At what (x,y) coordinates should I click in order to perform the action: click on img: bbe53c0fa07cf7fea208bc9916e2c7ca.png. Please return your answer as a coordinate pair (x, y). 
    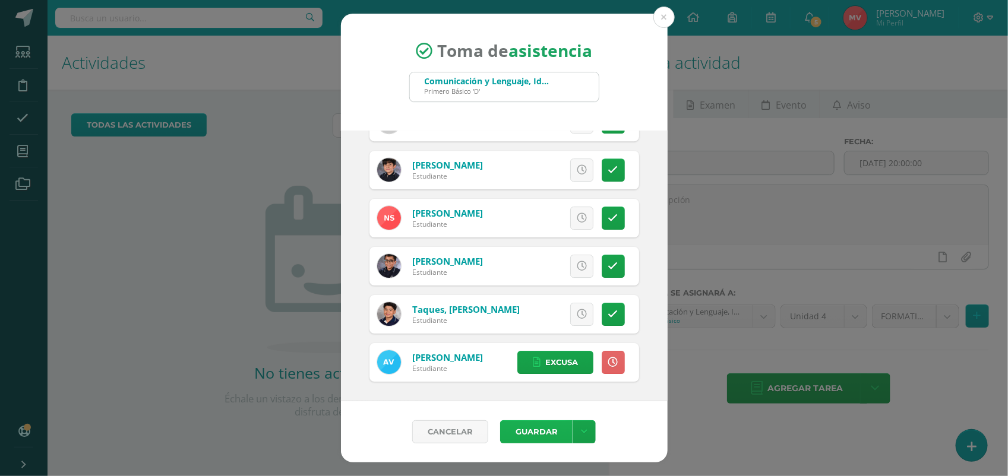
    Looking at the image, I should click on (389, 266).